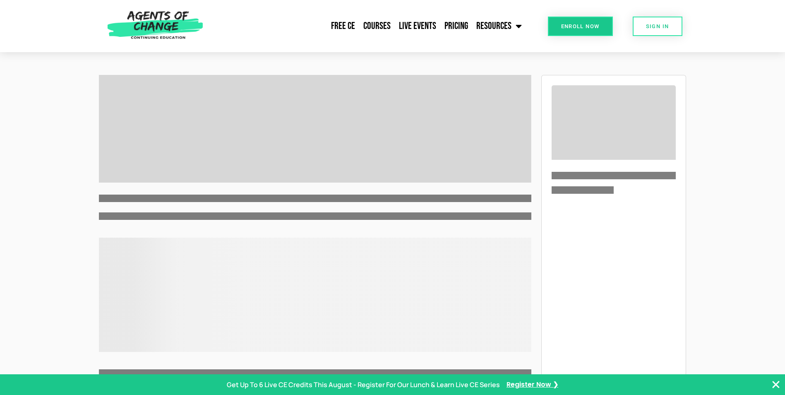 The width and height of the screenshot is (785, 395). What do you see at coordinates (377, 26) in the screenshot?
I see `a: Courses` at bounding box center [377, 26].